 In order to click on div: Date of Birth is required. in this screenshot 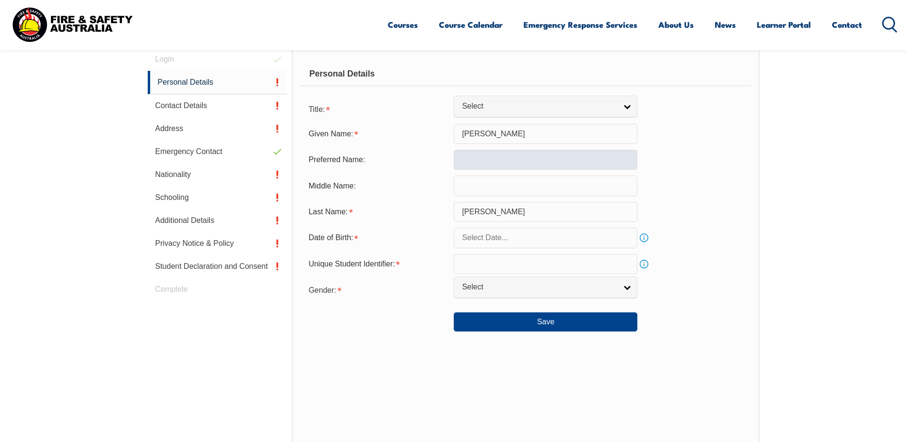, I will do `click(377, 238)`.